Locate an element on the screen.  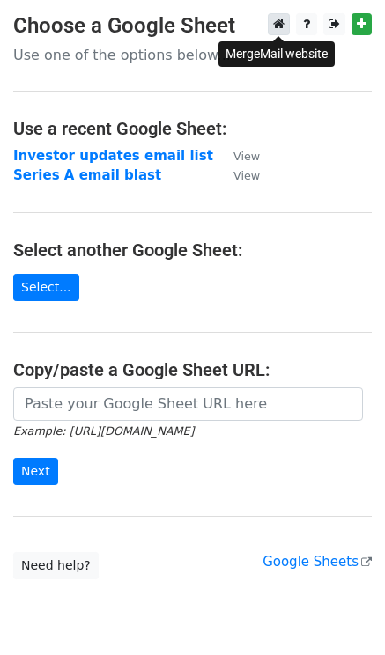
a: Investor updates email list is located at coordinates (113, 156).